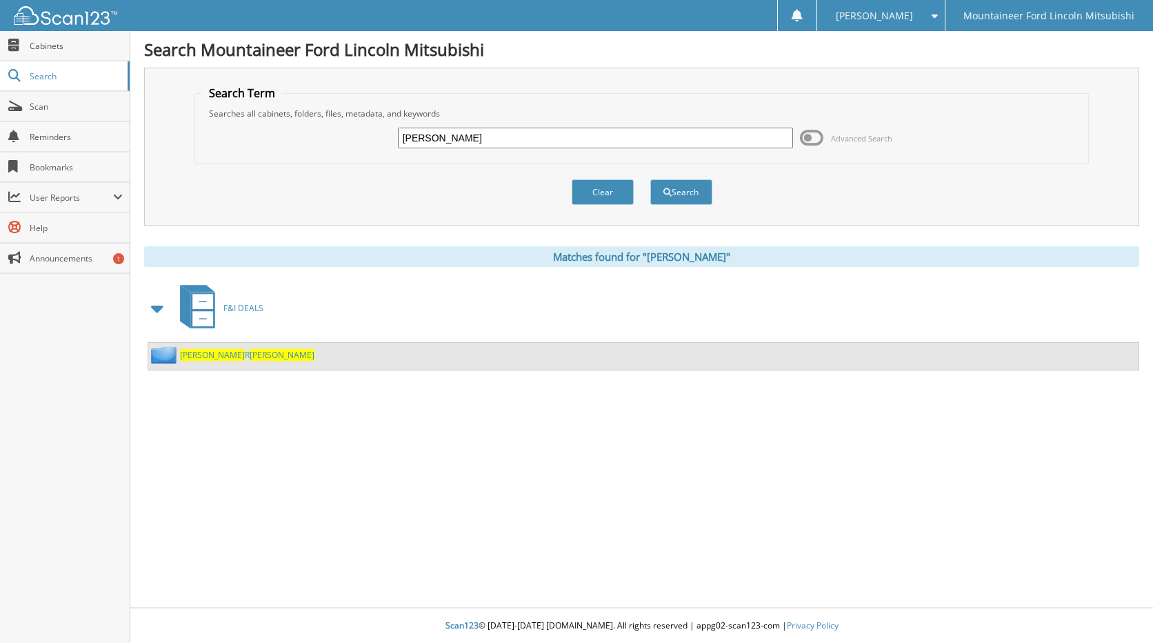 The height and width of the screenshot is (643, 1153). Describe the element at coordinates (76, 137) in the screenshot. I see `span: Reminders` at that location.